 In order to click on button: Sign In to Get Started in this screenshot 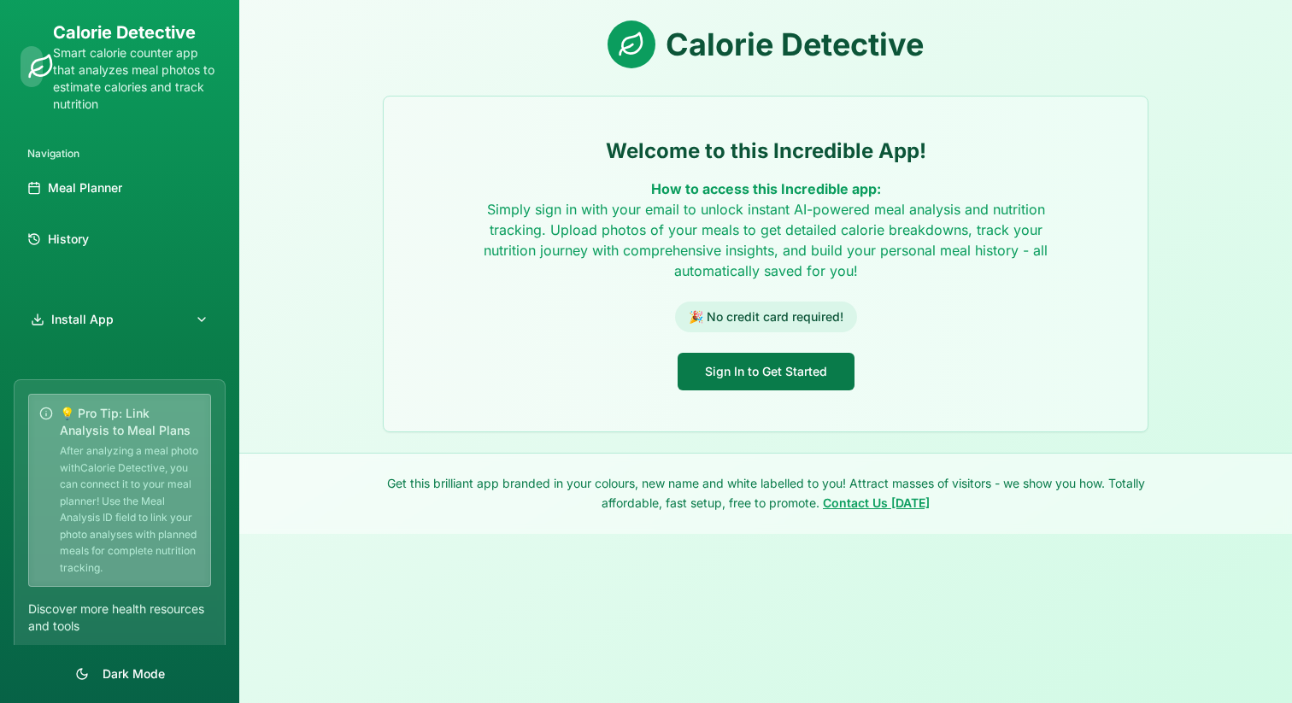, I will do `click(765, 372)`.